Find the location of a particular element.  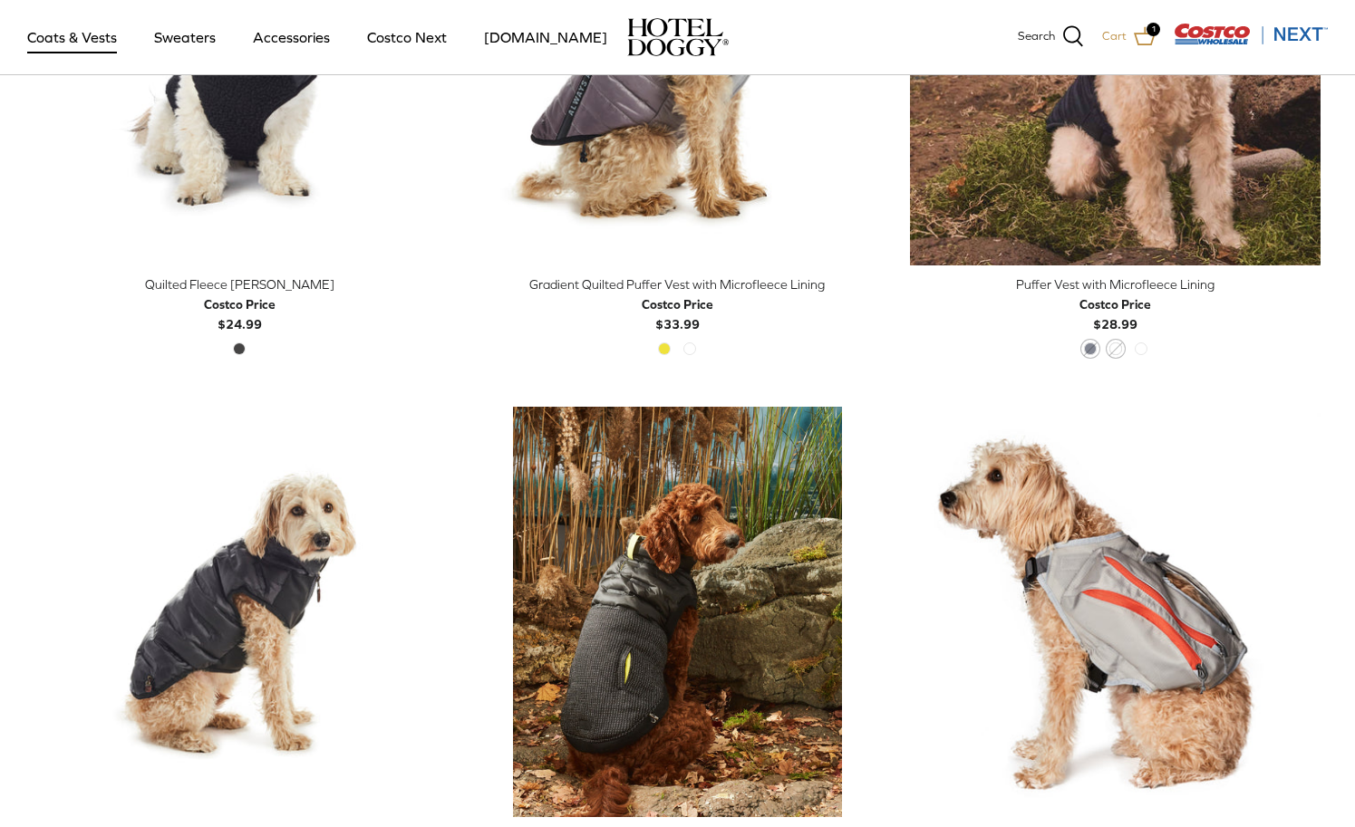

a: Accessories is located at coordinates (291, 37).